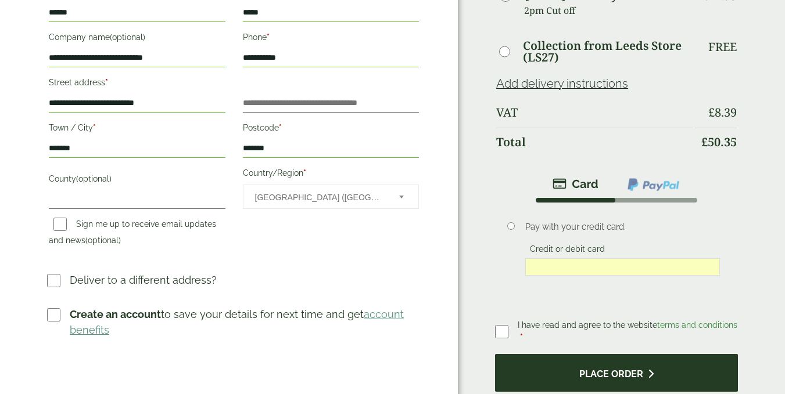 Image resolution: width=785 pixels, height=394 pixels. I want to click on label: Postcode, so click(331, 130).